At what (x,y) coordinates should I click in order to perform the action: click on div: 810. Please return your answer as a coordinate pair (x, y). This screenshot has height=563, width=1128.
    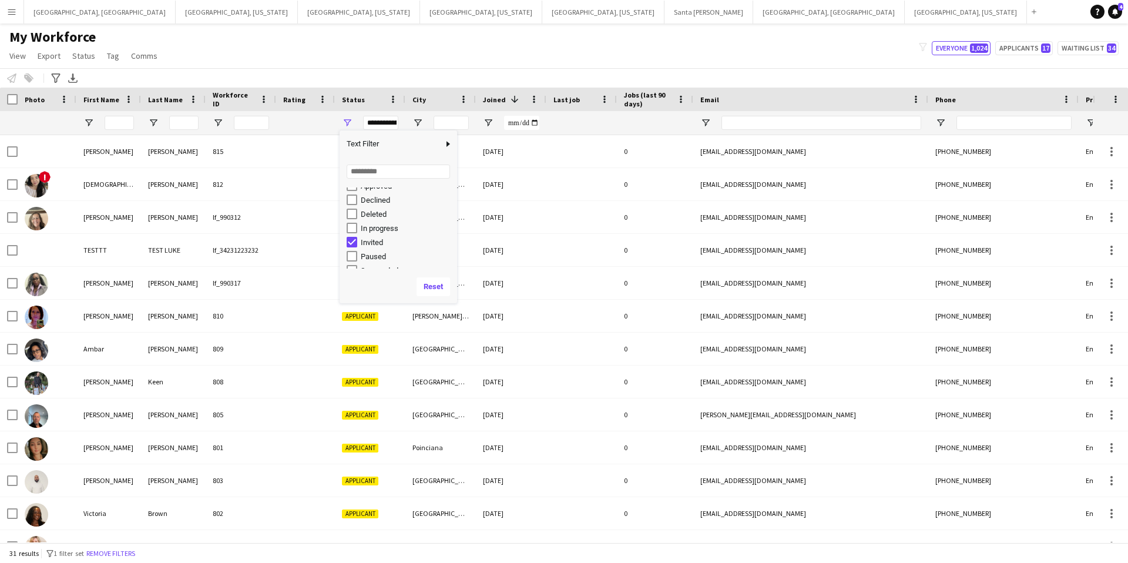
    Looking at the image, I should click on (241, 315).